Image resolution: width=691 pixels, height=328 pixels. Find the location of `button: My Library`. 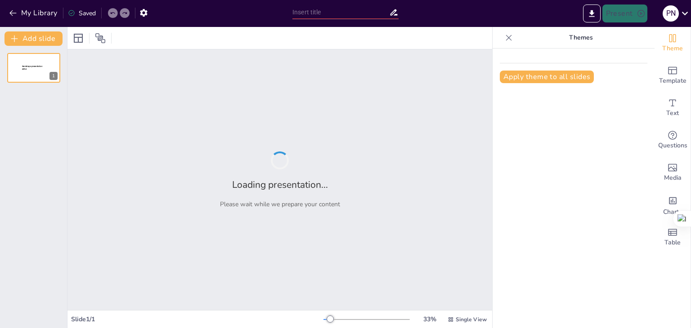

button: My Library is located at coordinates (34, 13).